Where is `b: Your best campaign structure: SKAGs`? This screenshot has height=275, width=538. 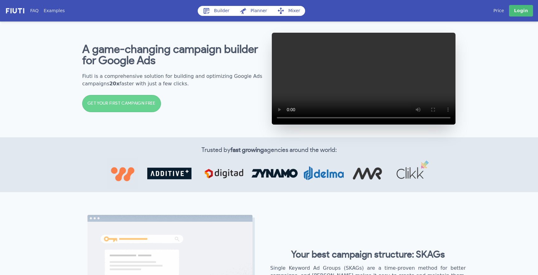
b: Your best campaign structure: SKAGs is located at coordinates (368, 255).